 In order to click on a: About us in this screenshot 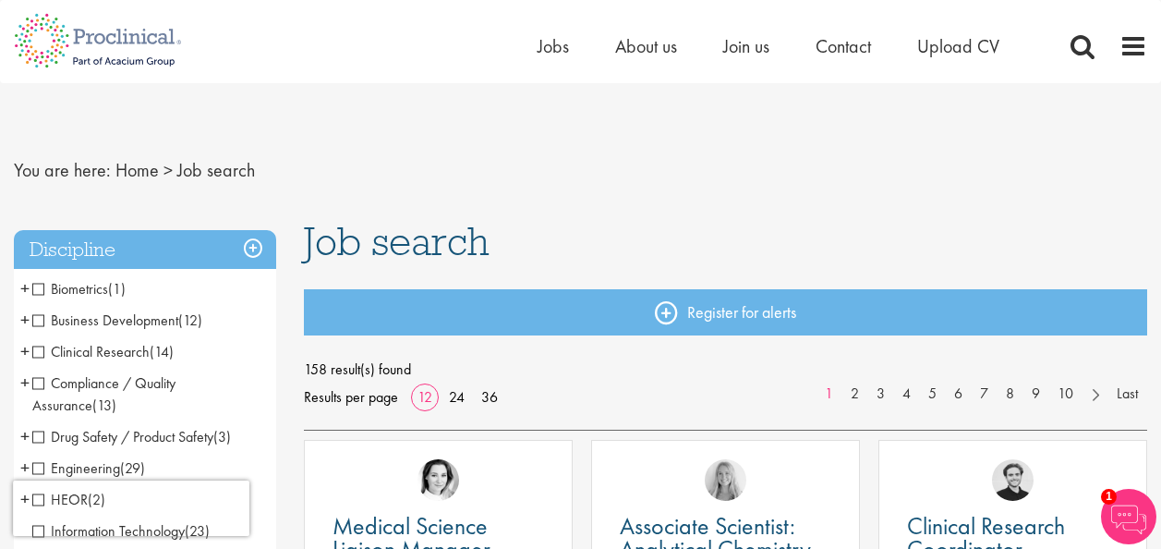, I will do `click(646, 46)`.